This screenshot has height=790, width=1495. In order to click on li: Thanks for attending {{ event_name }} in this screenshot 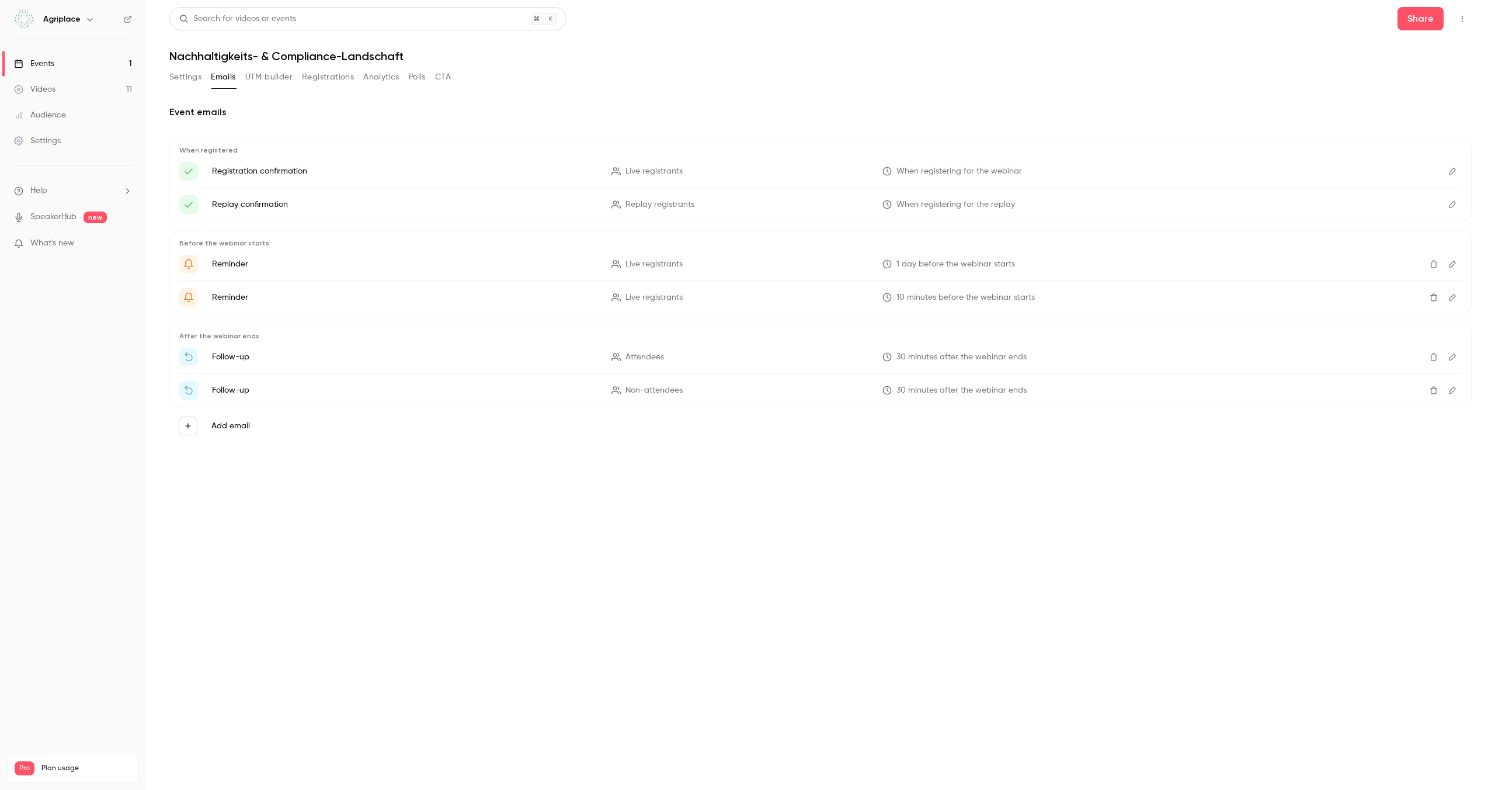, I will do `click(821, 357)`.